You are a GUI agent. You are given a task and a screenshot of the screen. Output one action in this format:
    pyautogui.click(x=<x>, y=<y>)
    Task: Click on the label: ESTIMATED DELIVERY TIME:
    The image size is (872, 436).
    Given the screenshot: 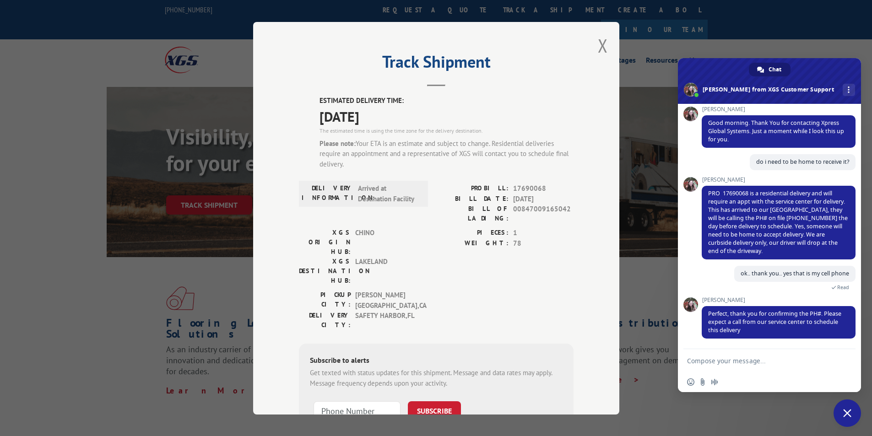 What is the action you would take?
    pyautogui.click(x=446, y=101)
    